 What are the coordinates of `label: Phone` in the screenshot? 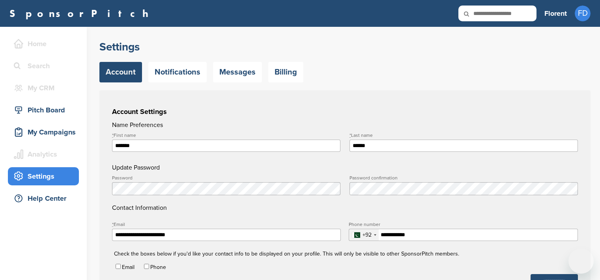 It's located at (158, 267).